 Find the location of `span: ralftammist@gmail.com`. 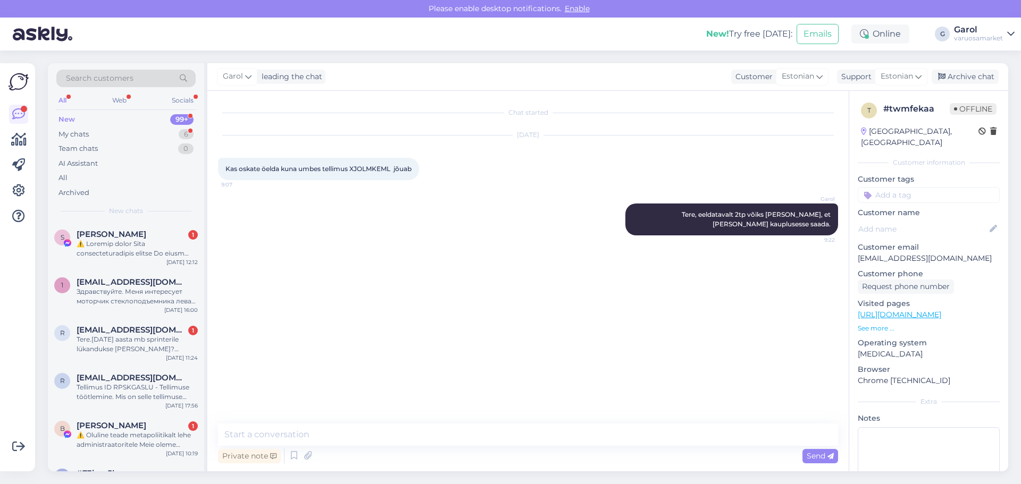

span: ralftammist@gmail.com is located at coordinates (132, 330).